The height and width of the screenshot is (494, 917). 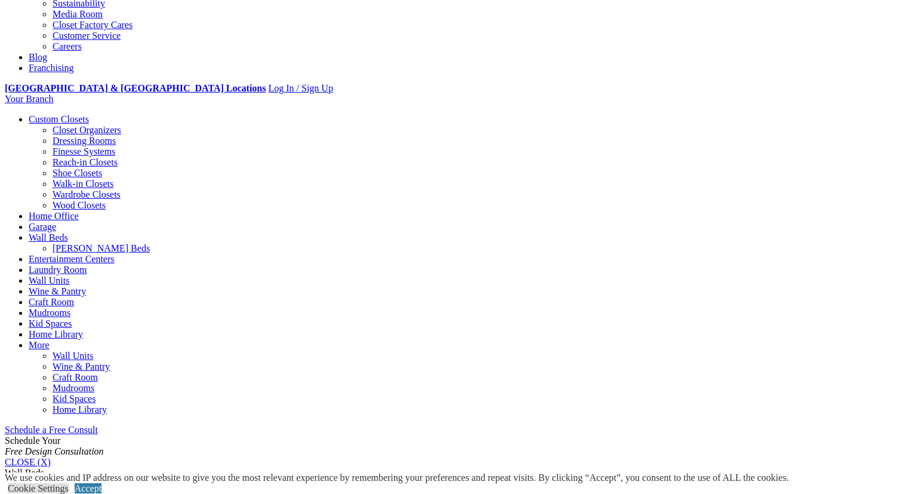 What do you see at coordinates (83, 183) in the screenshot?
I see `a: Walk-in Closets` at bounding box center [83, 183].